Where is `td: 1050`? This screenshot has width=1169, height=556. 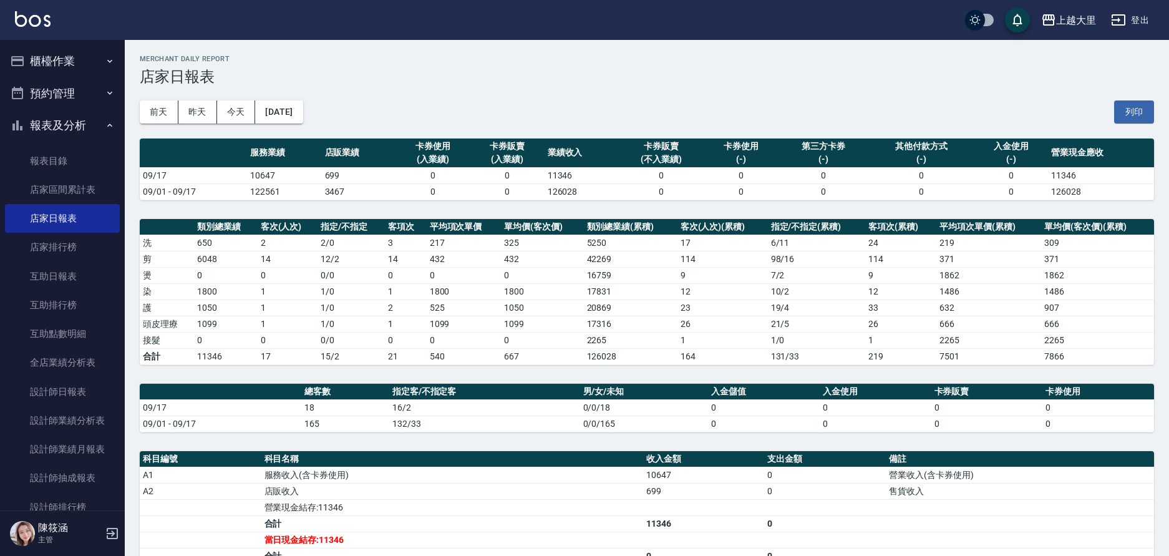
td: 1050 is located at coordinates (226, 307).